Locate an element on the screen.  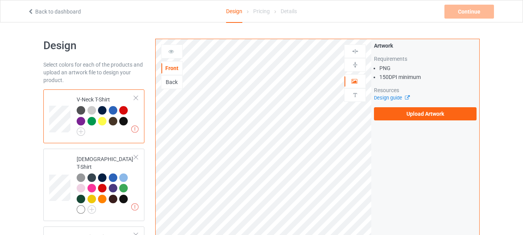
div: Pricing is located at coordinates (261, 11).